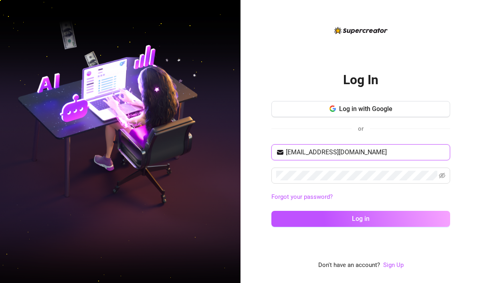  Describe the element at coordinates (361, 80) in the screenshot. I see `h2: Log In` at that location.